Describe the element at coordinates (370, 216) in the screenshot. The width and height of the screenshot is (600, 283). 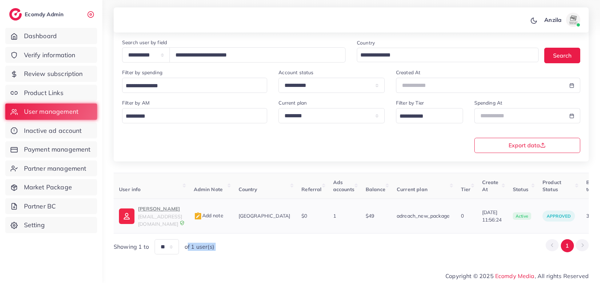
I see `span: $49` at that location.